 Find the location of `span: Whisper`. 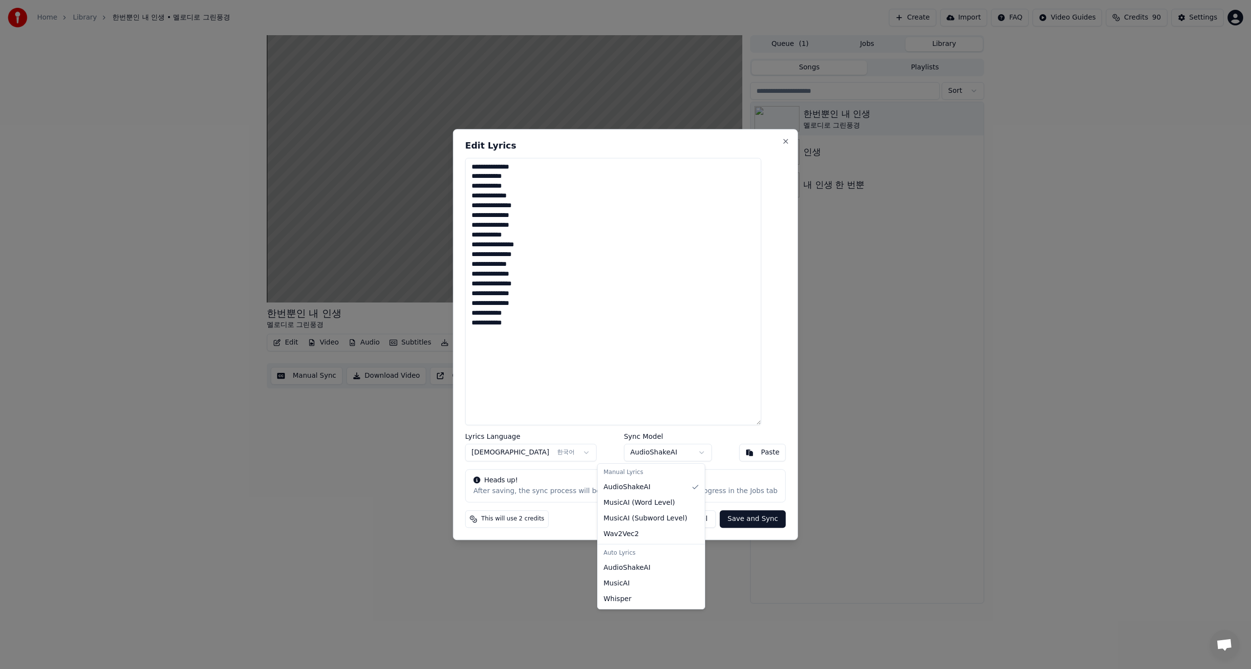

span: Whisper is located at coordinates (617, 599).